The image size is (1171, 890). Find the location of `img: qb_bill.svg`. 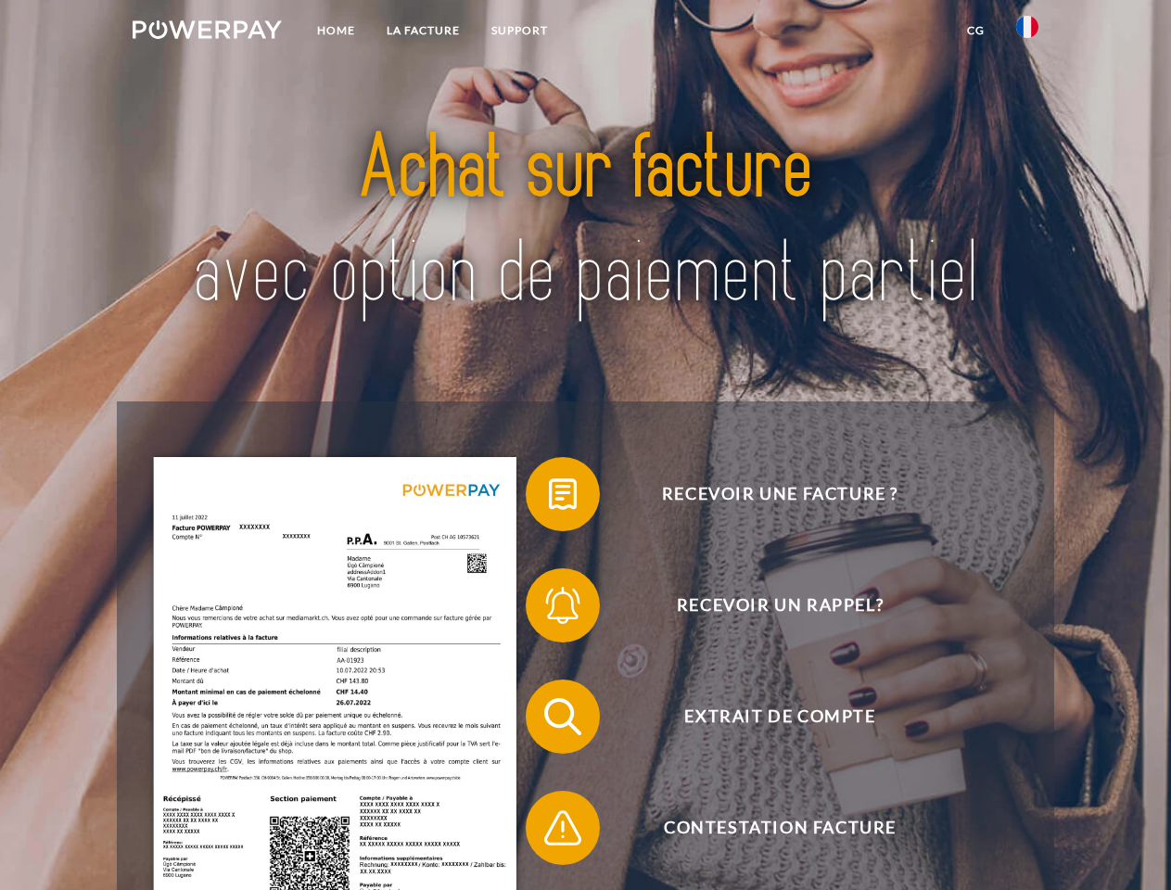

img: qb_bill.svg is located at coordinates (563, 494).